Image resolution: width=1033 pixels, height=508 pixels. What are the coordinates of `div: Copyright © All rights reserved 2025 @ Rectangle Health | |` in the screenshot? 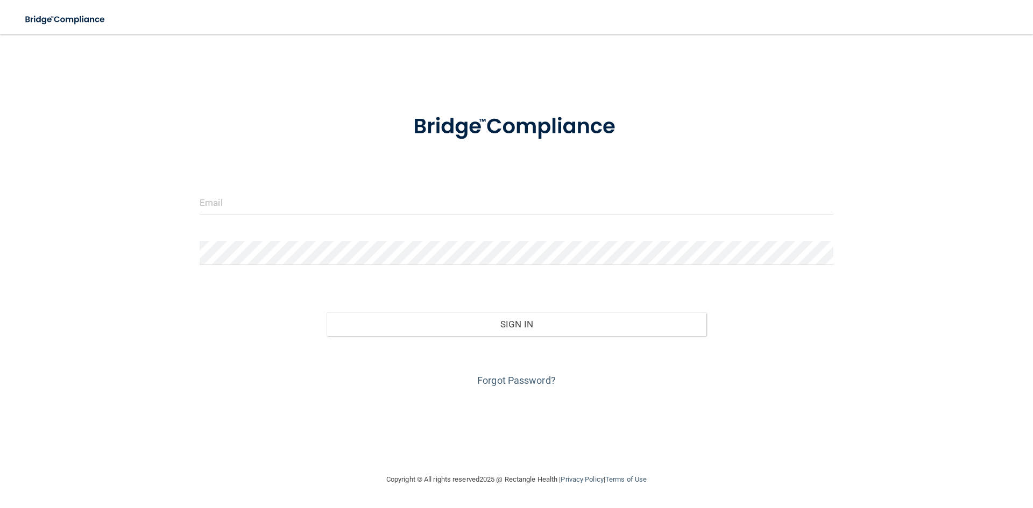 It's located at (516, 480).